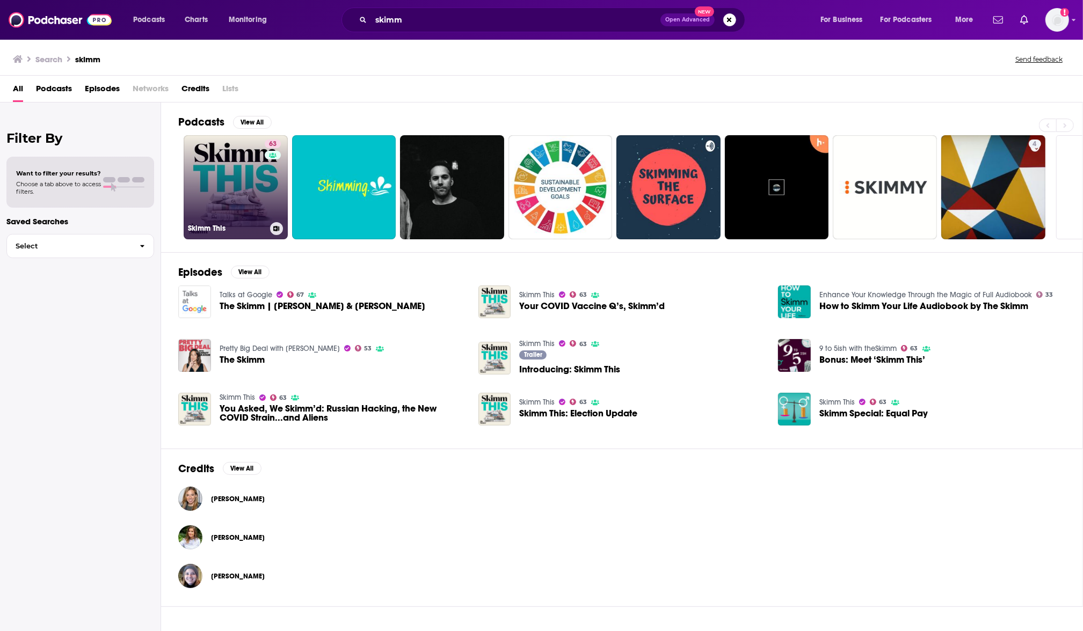 The width and height of the screenshot is (1083, 631). Describe the element at coordinates (80, 138) in the screenshot. I see `h2: Filter By` at that location.